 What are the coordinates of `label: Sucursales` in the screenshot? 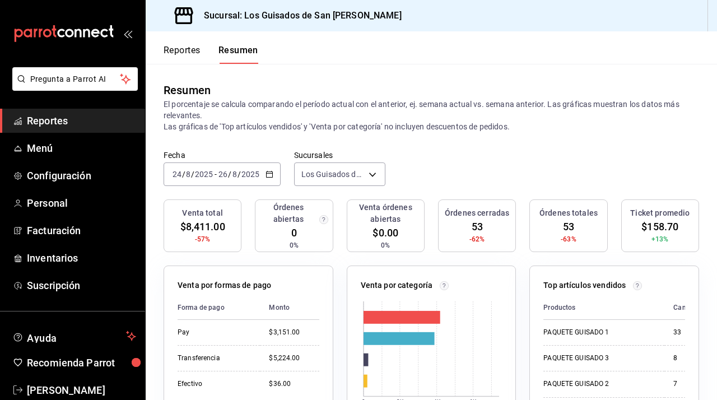 It's located at (339, 155).